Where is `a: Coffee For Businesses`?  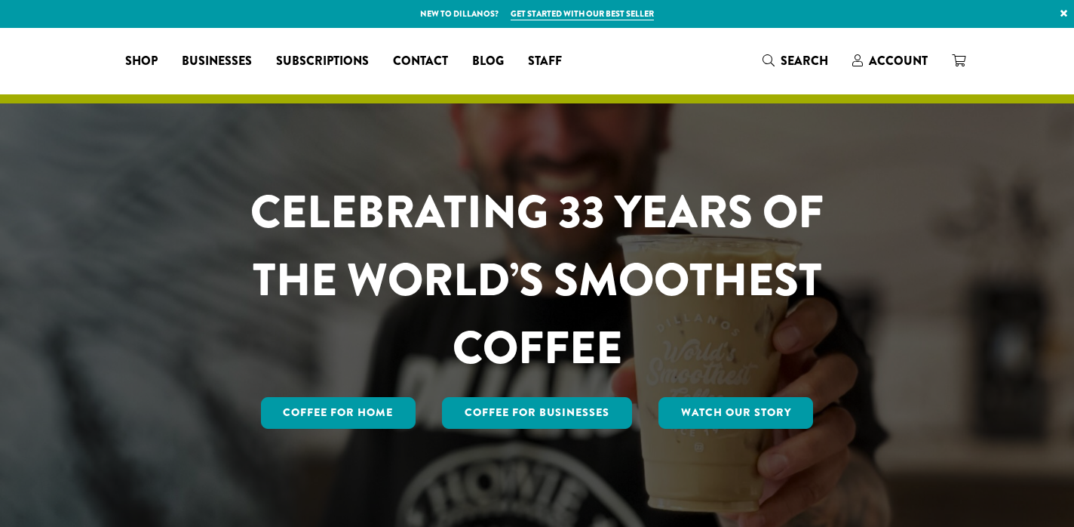
a: Coffee For Businesses is located at coordinates (537, 413).